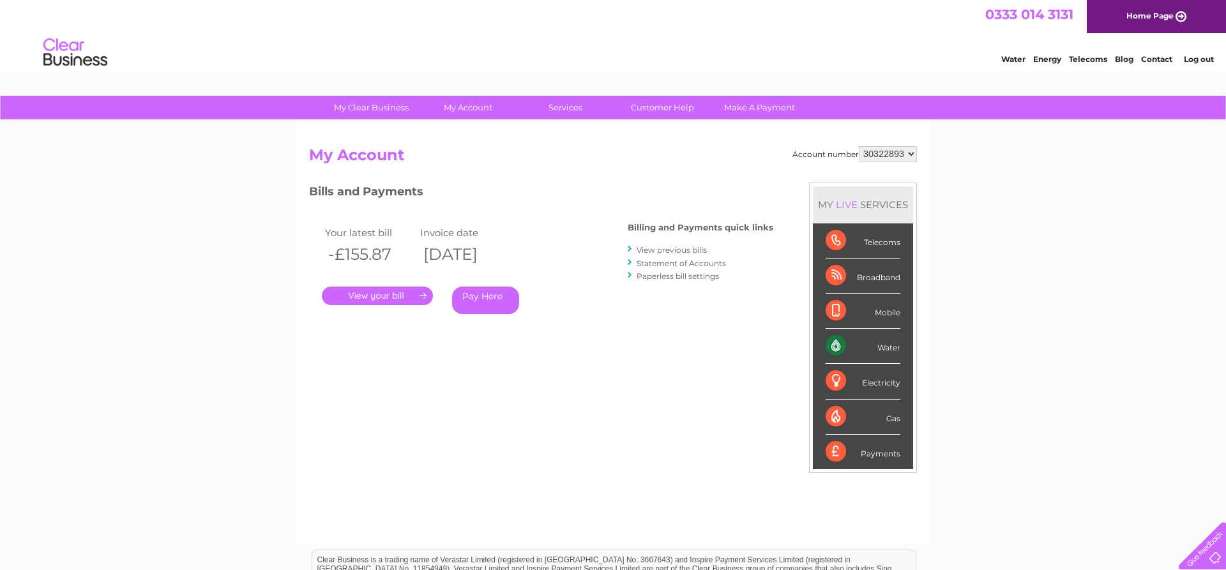 The height and width of the screenshot is (570, 1226). I want to click on h3: Bills and Payments, so click(541, 193).